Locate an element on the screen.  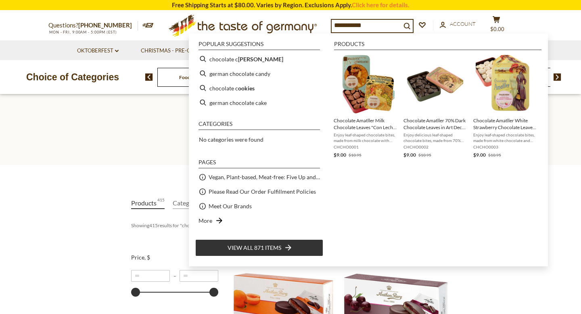
a: Chocolate Amatller 70% Dark Chocolate Leaves in Art Deco Gift Tin, 2.1 ozEnjoy delicious leaf-sha... is located at coordinates (435, 107).